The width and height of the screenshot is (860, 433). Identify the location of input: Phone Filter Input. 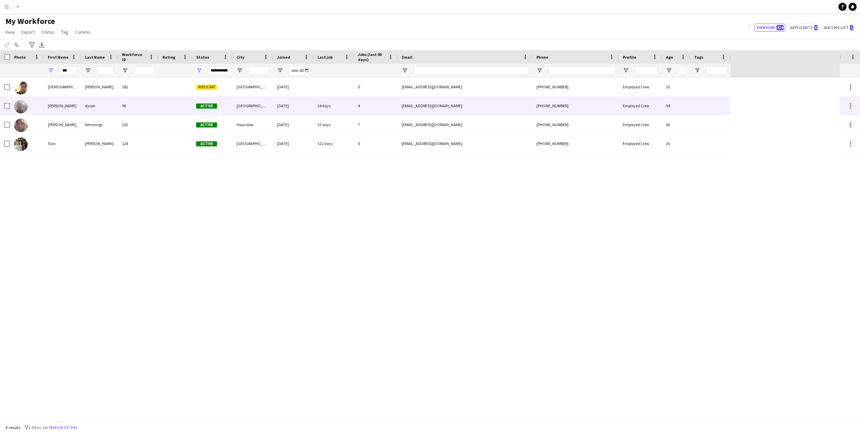
(581, 70).